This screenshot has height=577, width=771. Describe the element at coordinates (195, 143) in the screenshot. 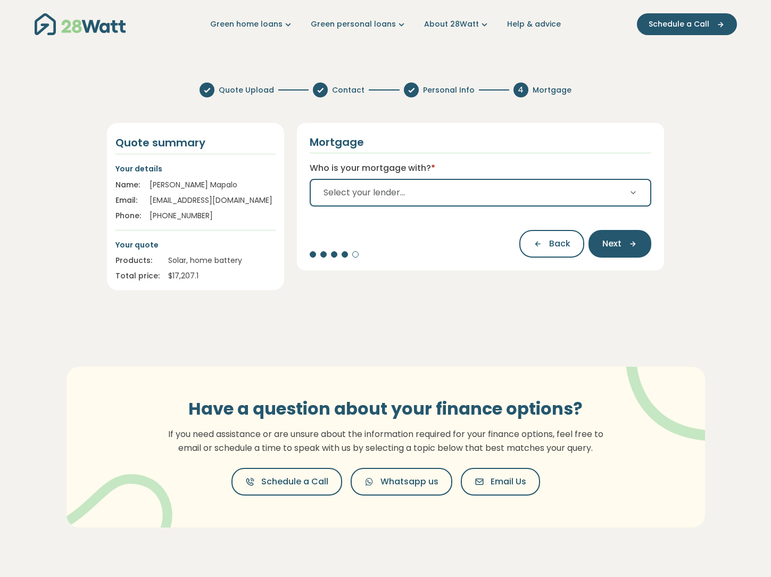

I see `h4: Quote summary` at that location.